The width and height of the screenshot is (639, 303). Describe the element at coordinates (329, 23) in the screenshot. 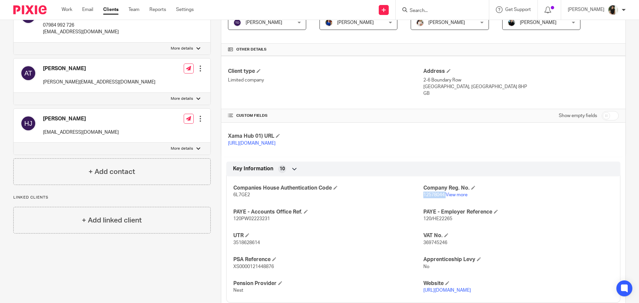

I see `img: Nicole.jpeg` at that location.